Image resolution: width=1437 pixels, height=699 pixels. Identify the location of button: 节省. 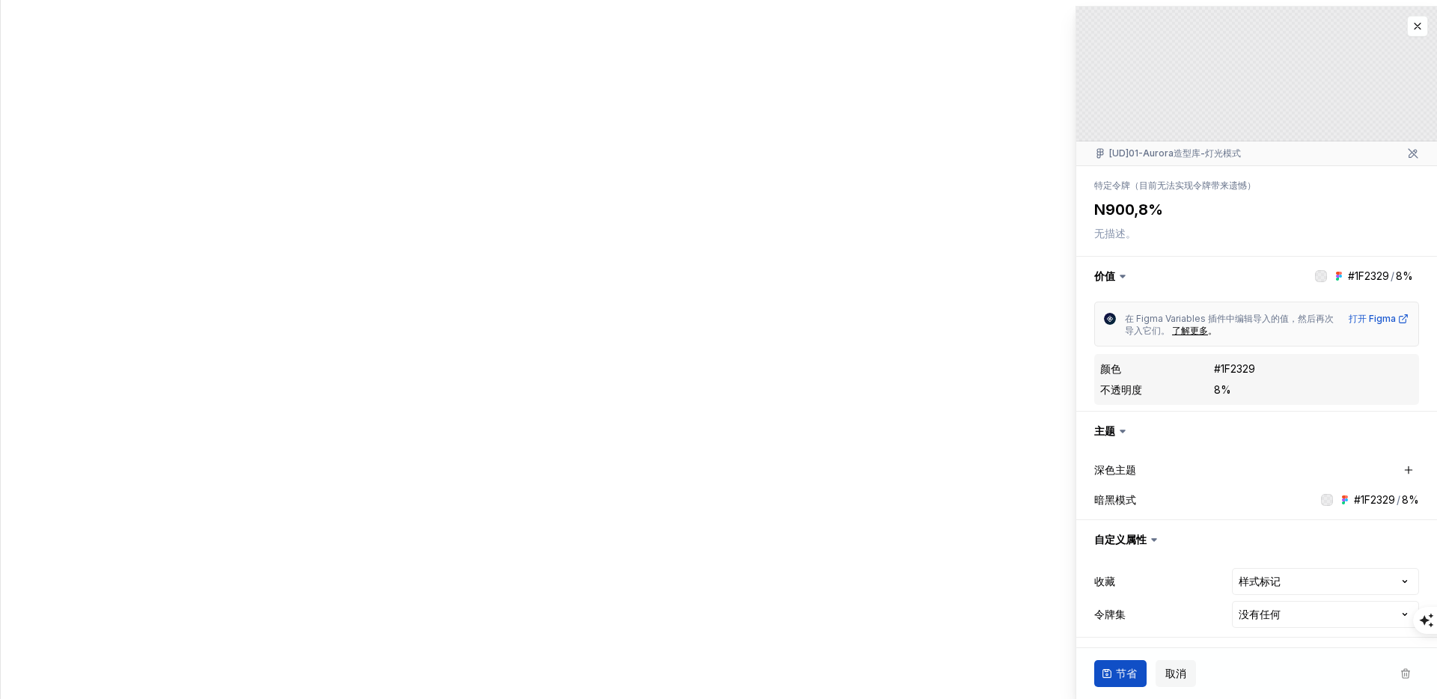
(1120, 673).